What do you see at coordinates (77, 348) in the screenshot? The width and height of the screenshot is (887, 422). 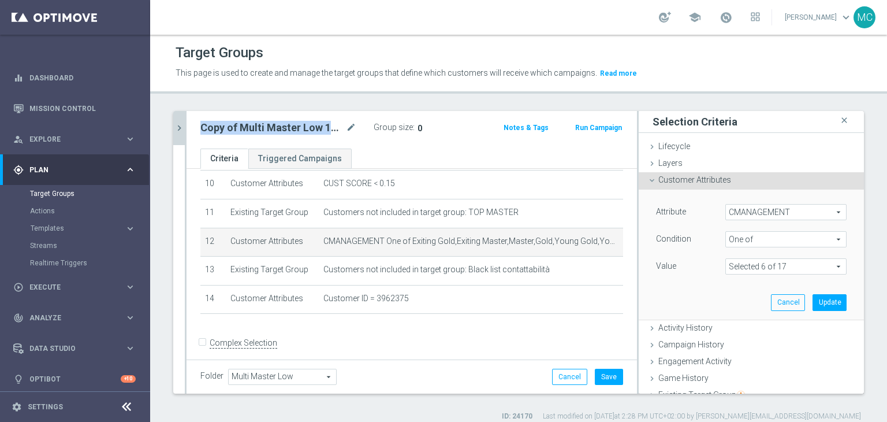 I see `span: Data Studio` at bounding box center [77, 348].